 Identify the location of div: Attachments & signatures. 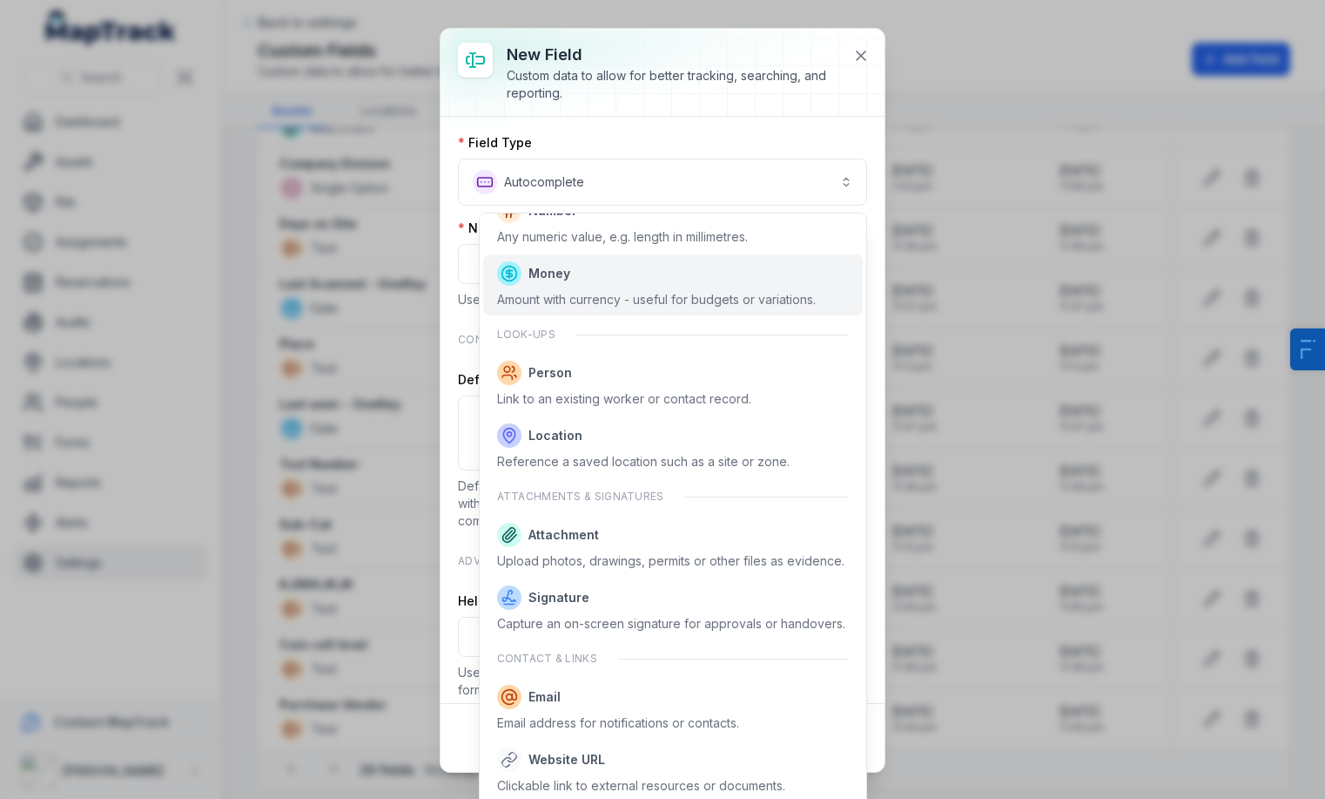
(673, 496).